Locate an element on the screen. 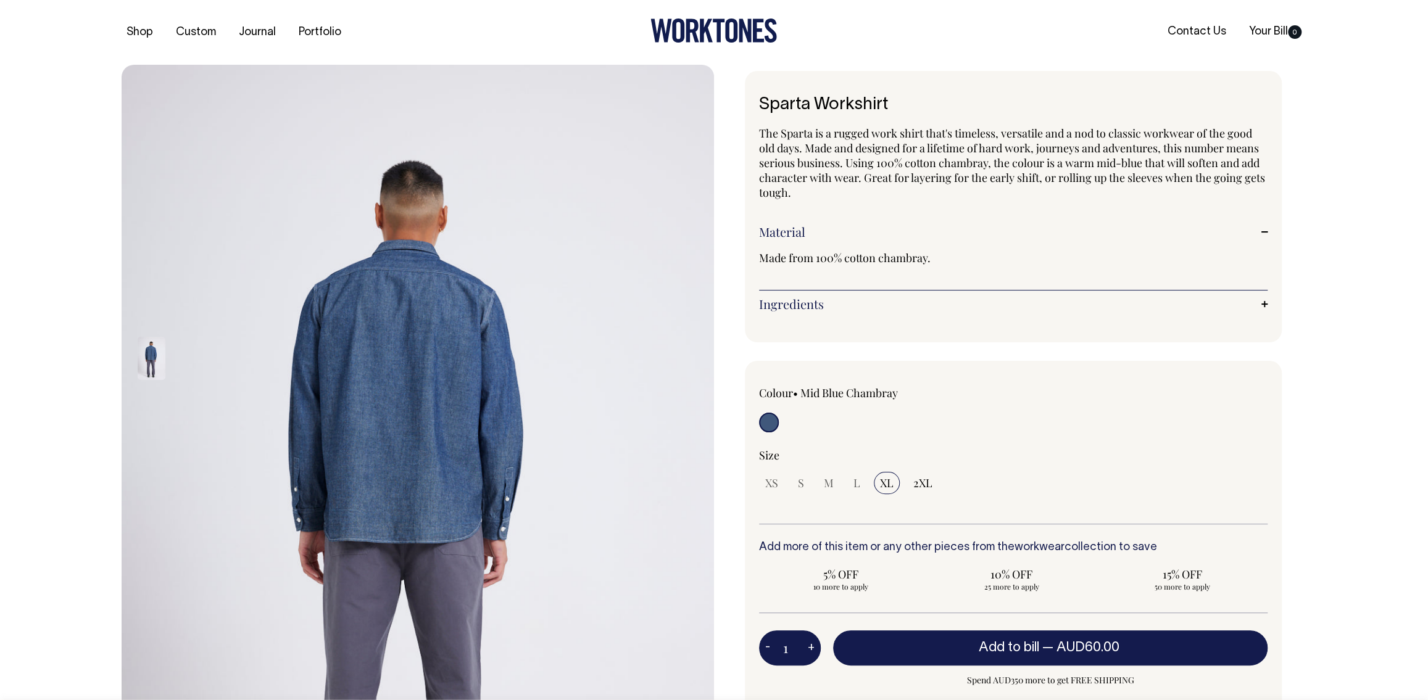 The image size is (1428, 700). span: AUD60.00 is located at coordinates (1088, 648).